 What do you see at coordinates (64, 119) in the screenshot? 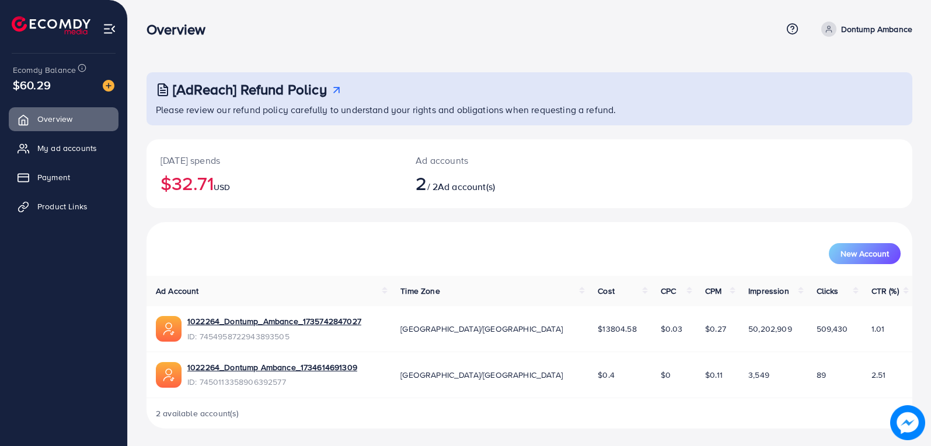
I see `a: Overview` at bounding box center [64, 119].